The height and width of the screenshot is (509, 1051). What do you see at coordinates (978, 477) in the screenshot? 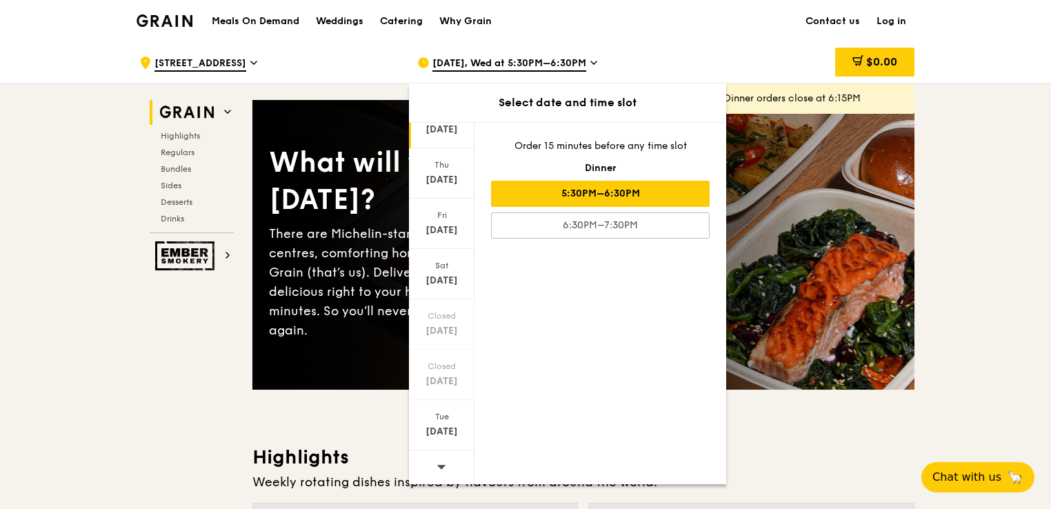
I see `button: Chat with us🦙` at bounding box center [978, 477].